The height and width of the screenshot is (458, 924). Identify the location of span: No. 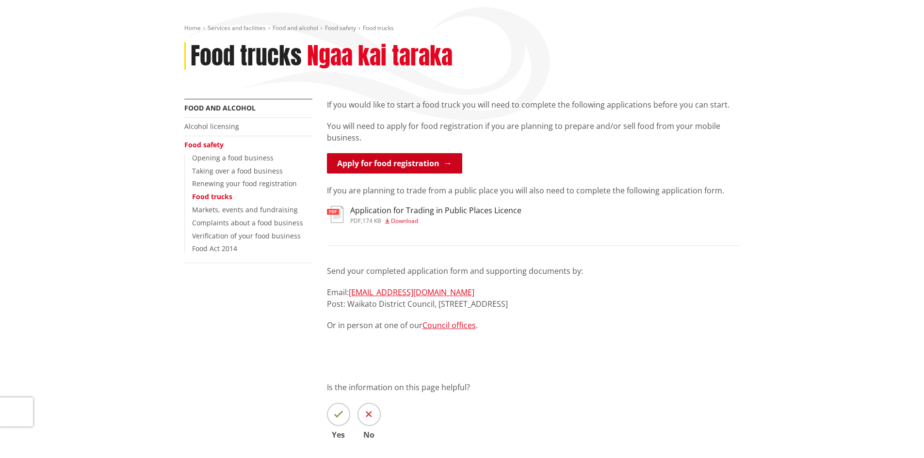
(369, 435).